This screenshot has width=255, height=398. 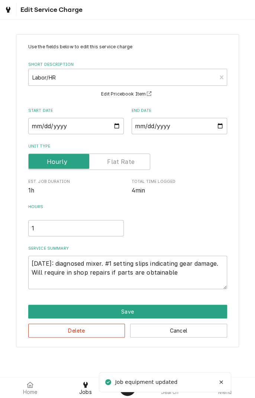 I want to click on span: 4min, so click(x=138, y=190).